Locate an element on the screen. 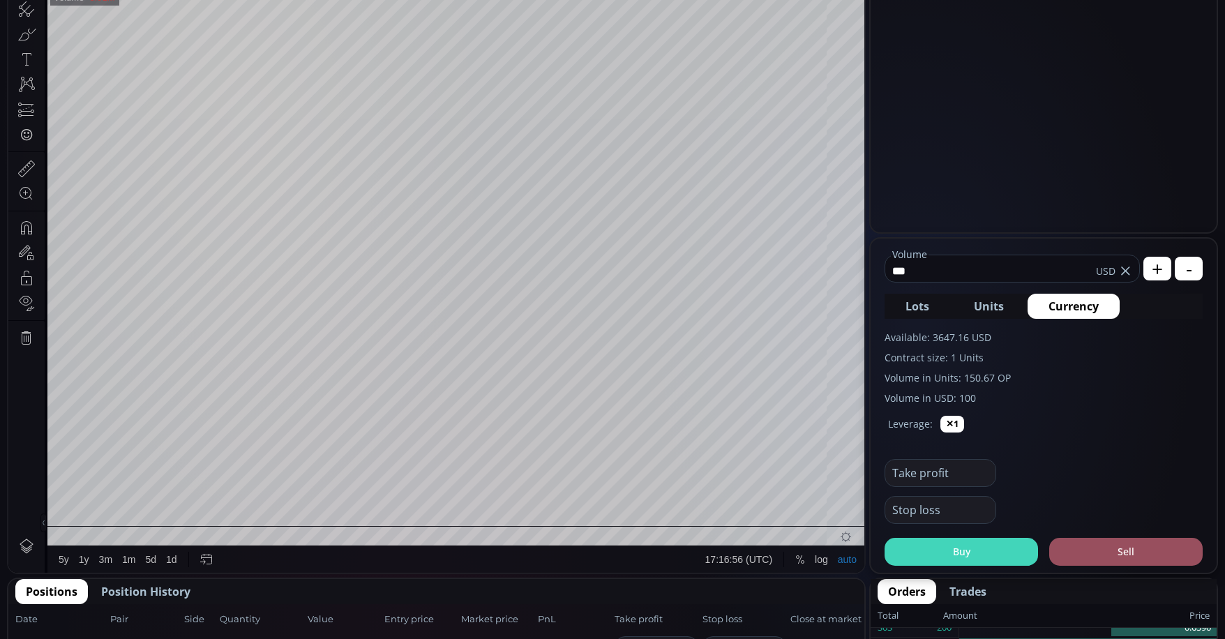 The width and height of the screenshot is (1225, 639). div: Toggle Log Scale is located at coordinates (813, 617).